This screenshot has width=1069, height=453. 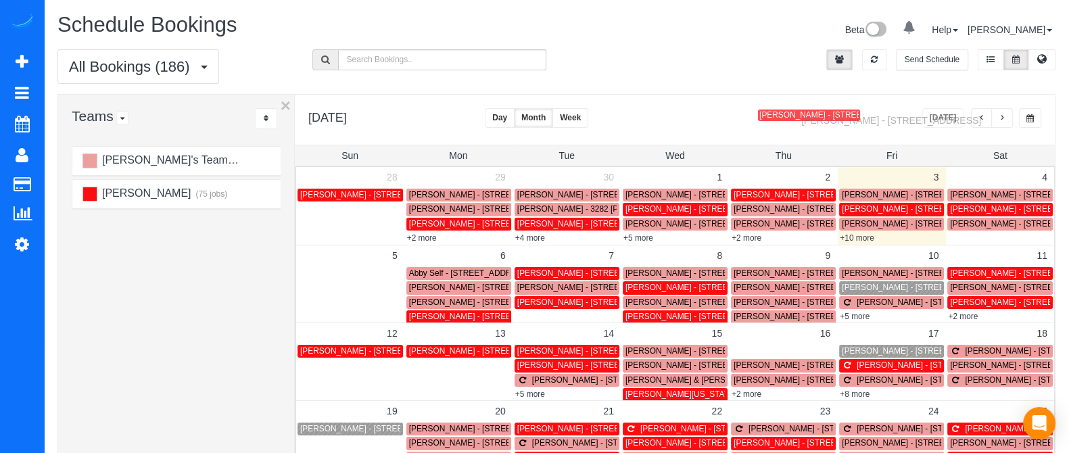 I want to click on a: 13, so click(x=500, y=333).